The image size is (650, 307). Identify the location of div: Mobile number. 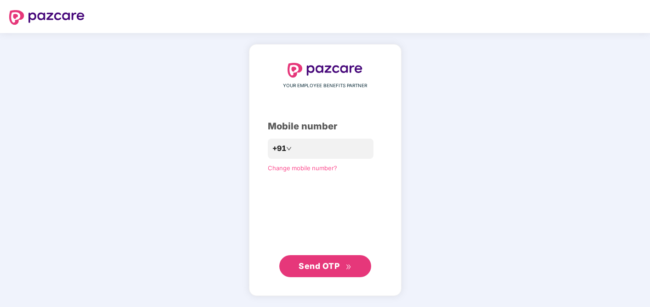
(325, 126).